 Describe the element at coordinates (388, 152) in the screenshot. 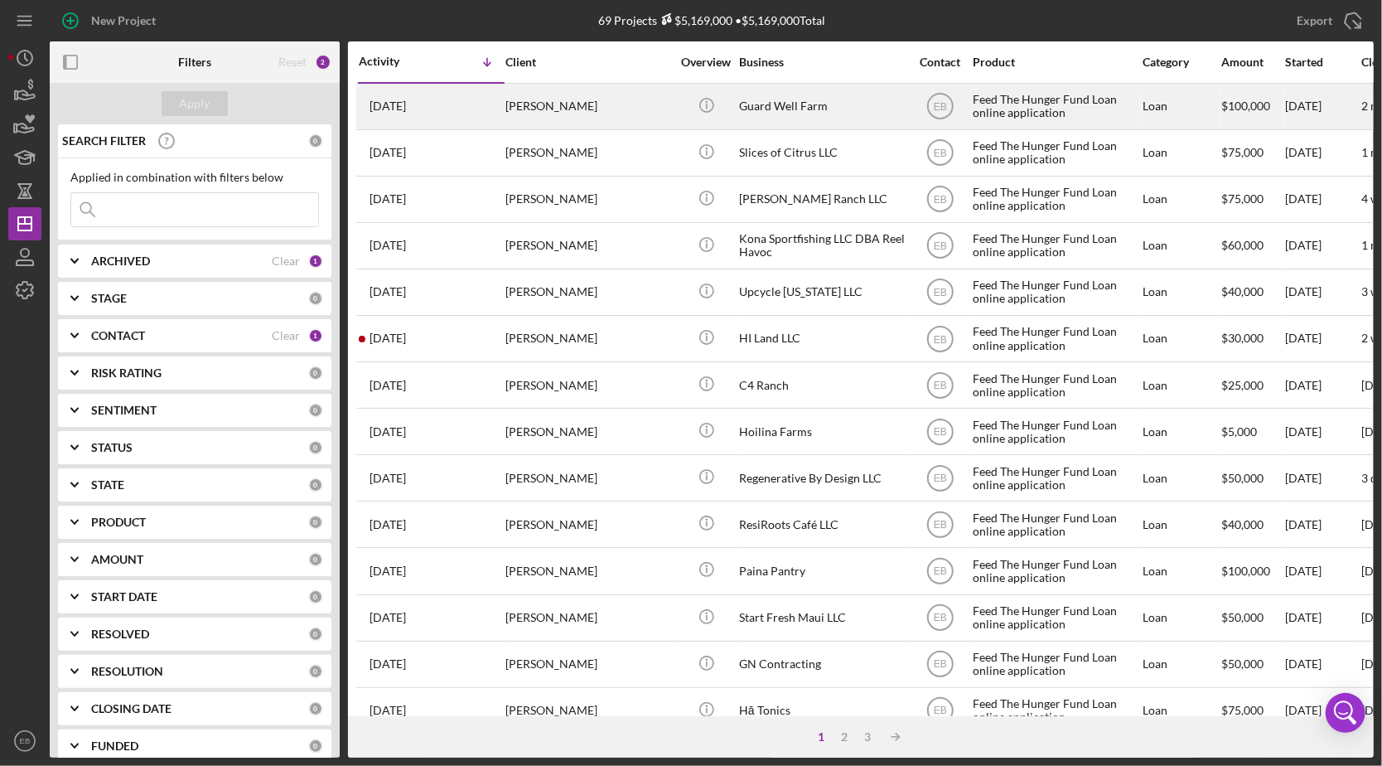

I see `time: 2025-09-24 02:40` at that location.